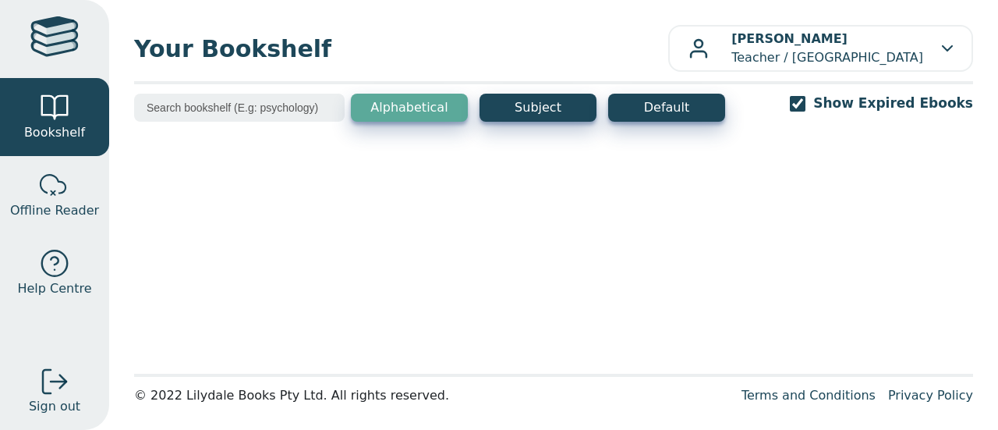 The image size is (998, 430). What do you see at coordinates (55, 406) in the screenshot?
I see `span: Sign out` at bounding box center [55, 406].